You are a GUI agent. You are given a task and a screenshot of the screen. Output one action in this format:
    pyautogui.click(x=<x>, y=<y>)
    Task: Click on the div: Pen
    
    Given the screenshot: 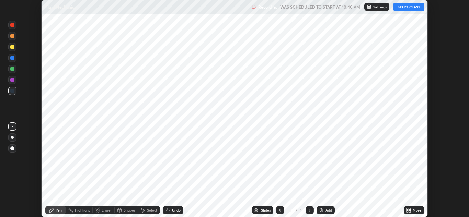 What is the action you would take?
    pyautogui.click(x=59, y=210)
    